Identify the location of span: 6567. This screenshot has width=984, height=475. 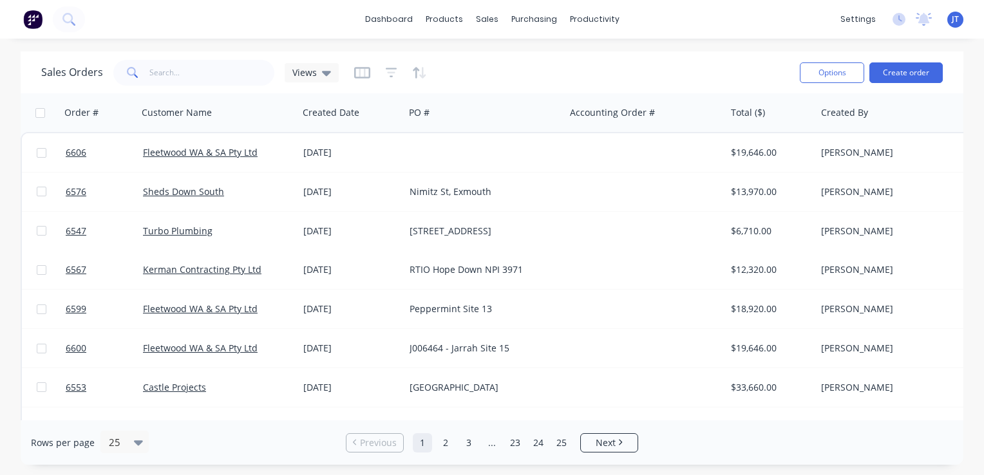
(76, 270).